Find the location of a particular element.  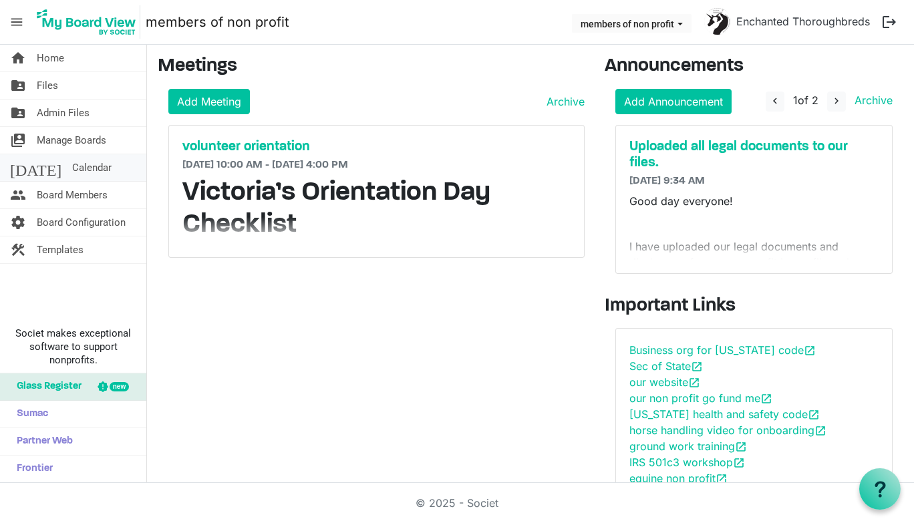

span: 1 is located at coordinates (795, 100).